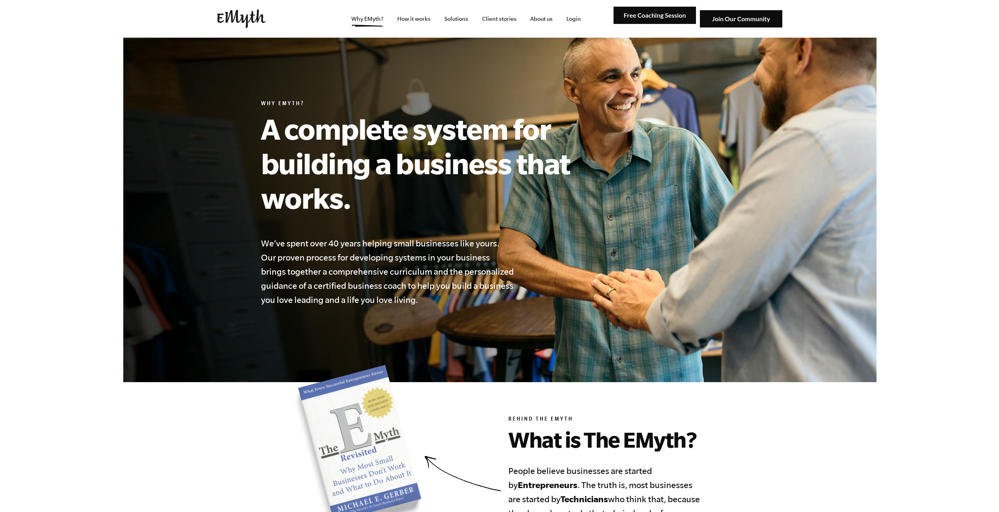  What do you see at coordinates (434, 104) in the screenshot?
I see `h6: Why EMyth?` at bounding box center [434, 104].